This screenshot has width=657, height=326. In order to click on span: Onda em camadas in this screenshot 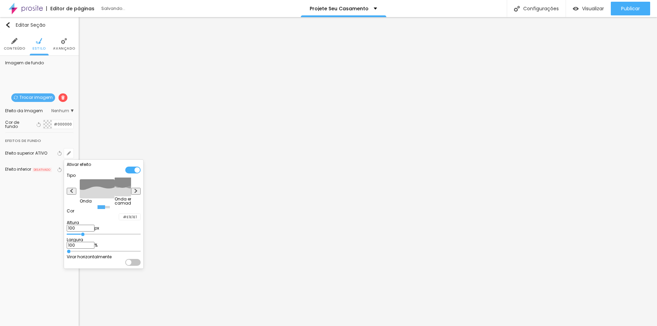, I will do `click(126, 201)`.